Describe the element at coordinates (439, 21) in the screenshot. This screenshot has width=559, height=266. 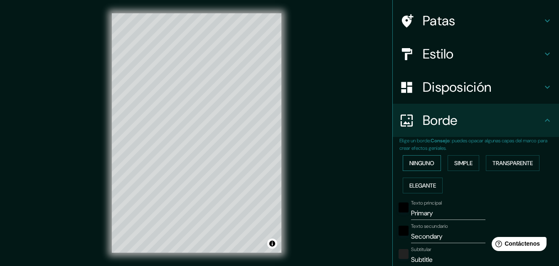
I see `font: Patas` at that location.